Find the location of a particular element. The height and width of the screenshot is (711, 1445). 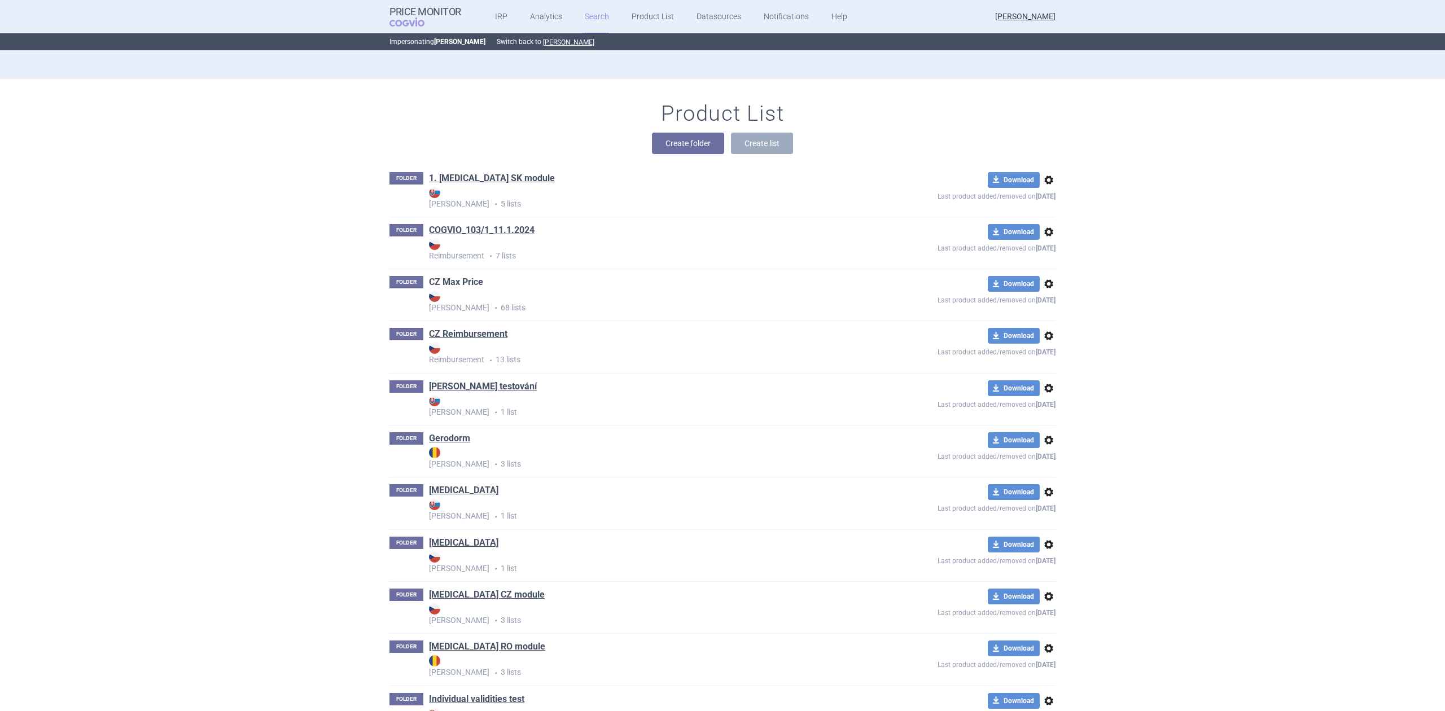

a: COGVIO_103/1_11.1.2024 is located at coordinates (482, 230).